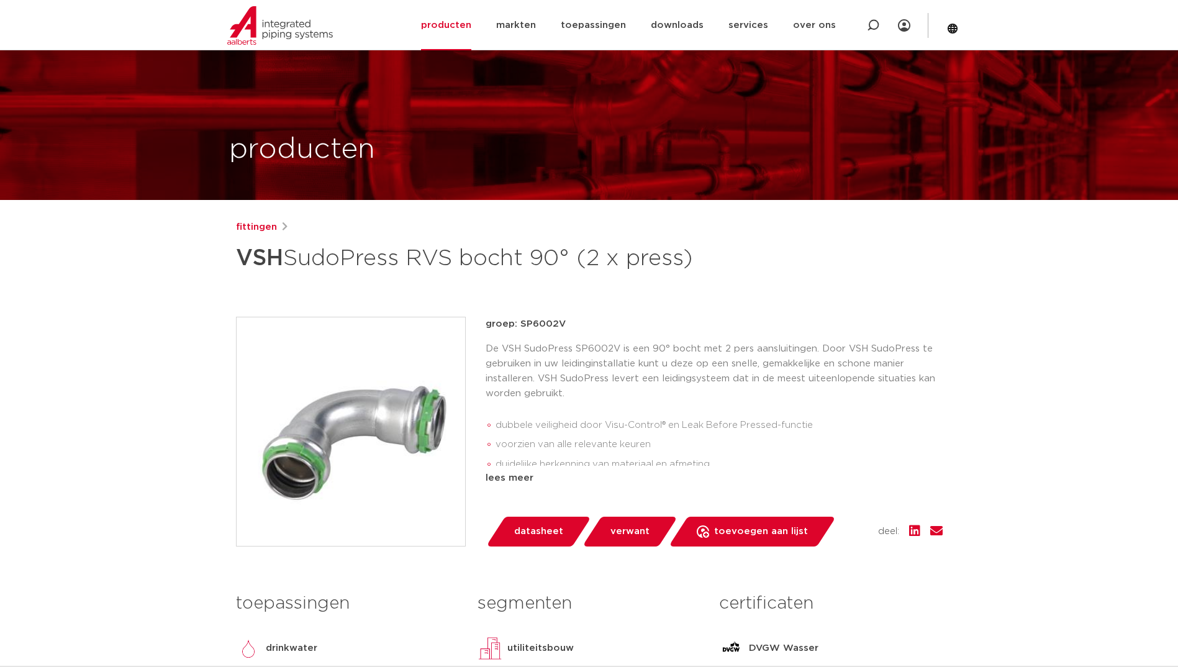 The width and height of the screenshot is (1178, 667). I want to click on span: verwant, so click(630, 532).